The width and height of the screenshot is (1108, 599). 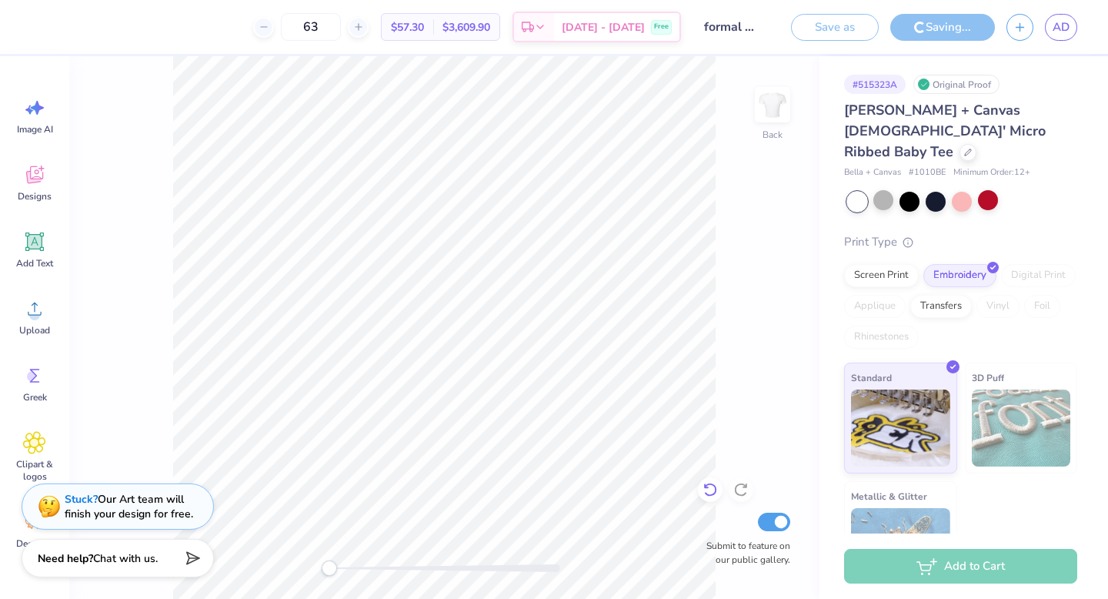 What do you see at coordinates (961, 242) in the screenshot?
I see `div: Print Type` at bounding box center [961, 242].